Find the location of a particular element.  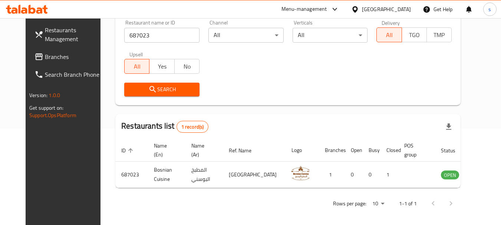

a: Restaurants Management is located at coordinates (69, 35).